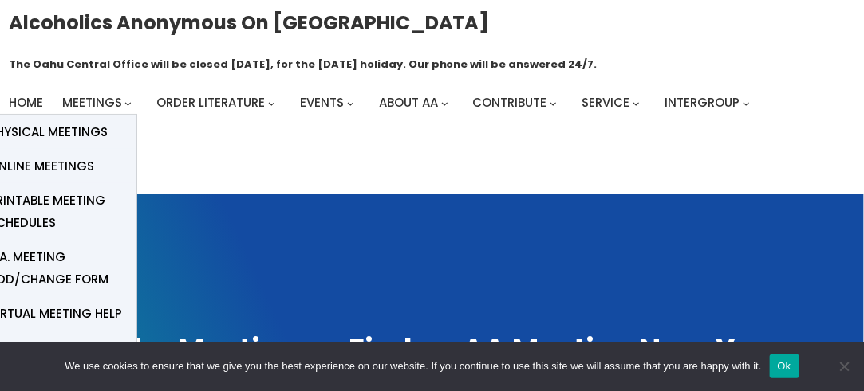  What do you see at coordinates (271, 103) in the screenshot?
I see `button: Order Literature submenu` at bounding box center [271, 103].